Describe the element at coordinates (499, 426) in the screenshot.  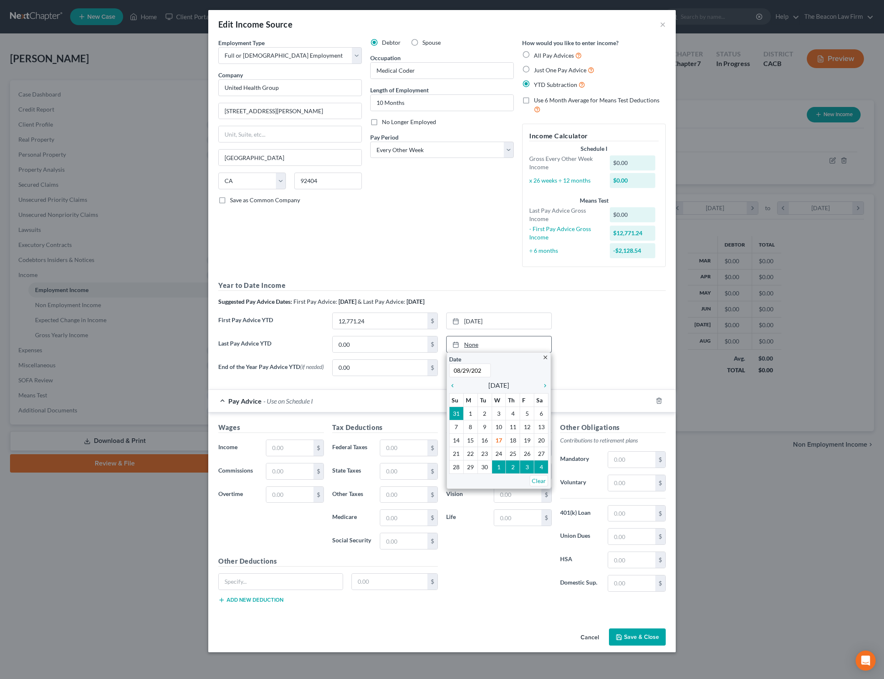
I see `td: 10` at that location.